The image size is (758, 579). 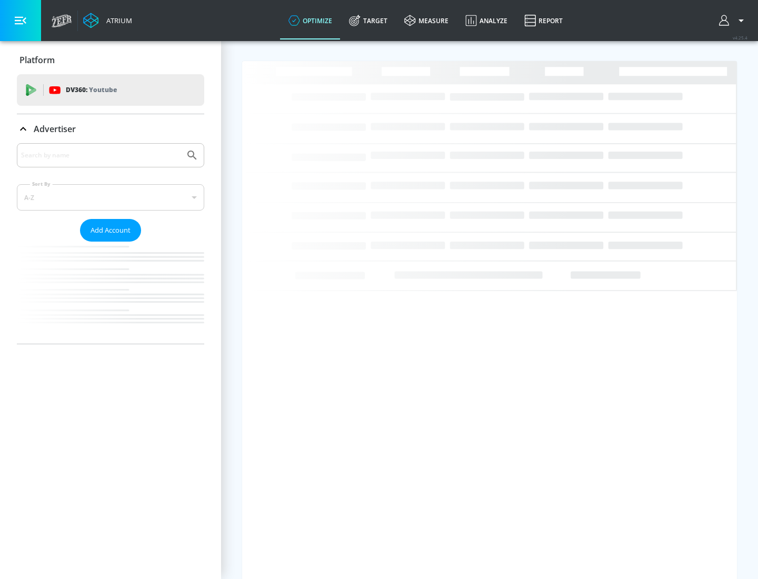 I want to click on nav: list of Advertiser, so click(x=111, y=293).